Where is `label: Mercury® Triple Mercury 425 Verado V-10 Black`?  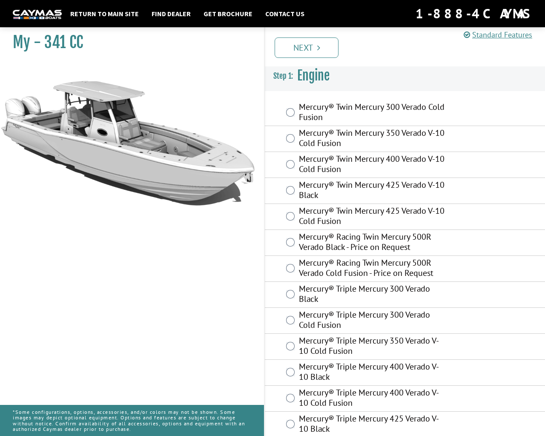
label: Mercury® Triple Mercury 425 Verado V-10 Black is located at coordinates (373, 425).